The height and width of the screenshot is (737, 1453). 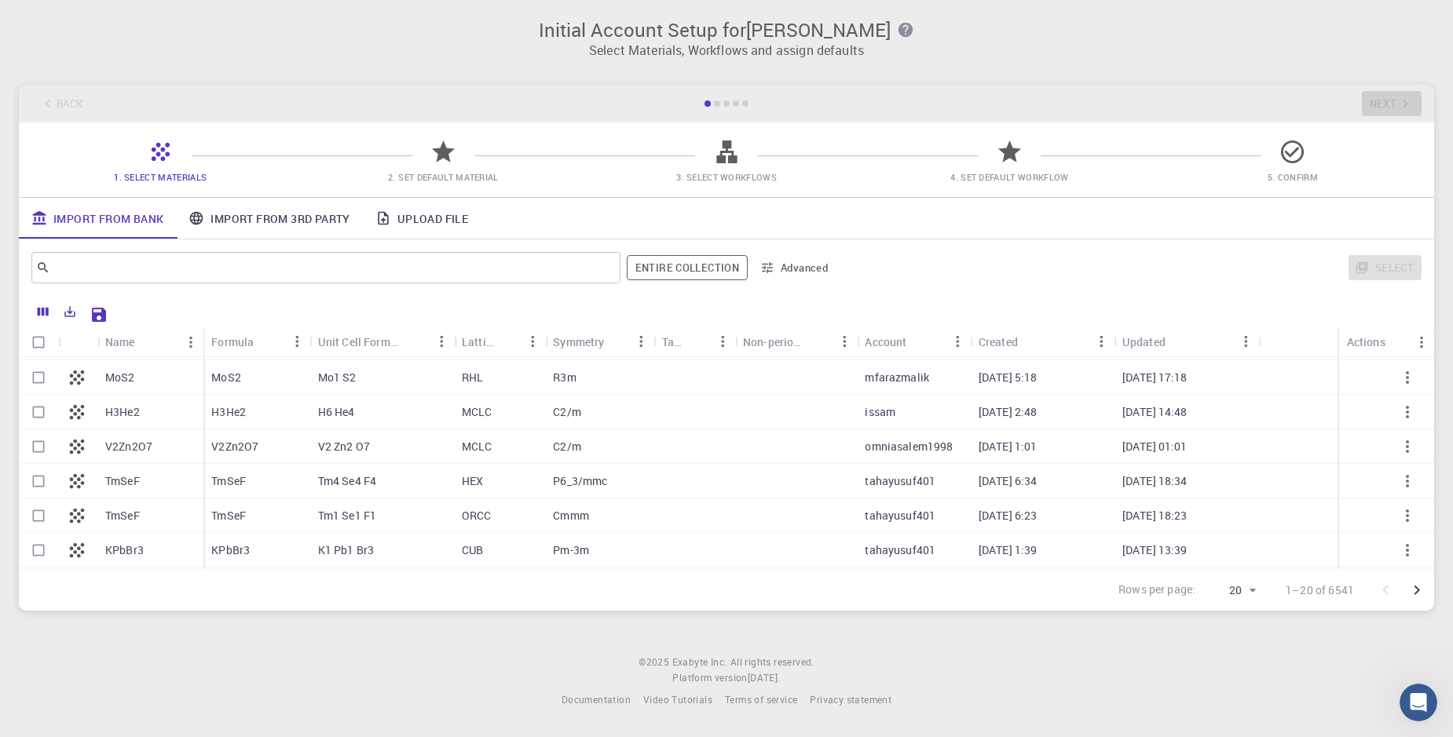 I want to click on button: Export, so click(x=70, y=312).